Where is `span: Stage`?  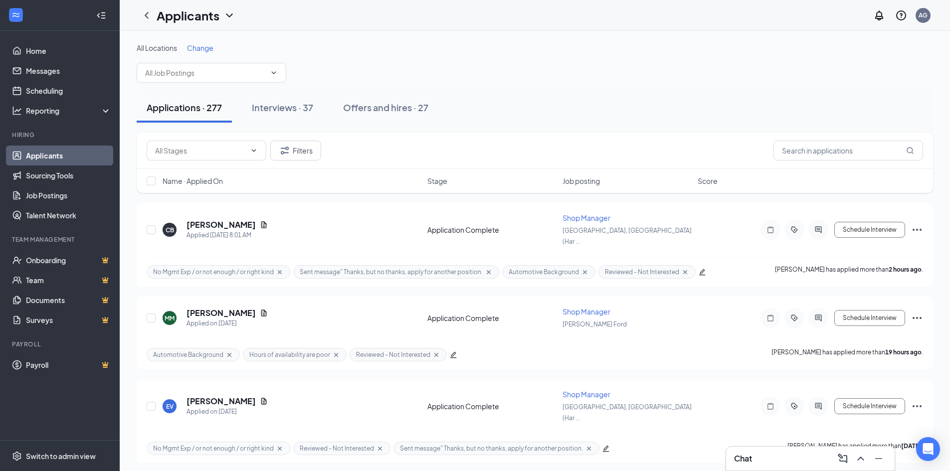
span: Stage is located at coordinates (438, 181).